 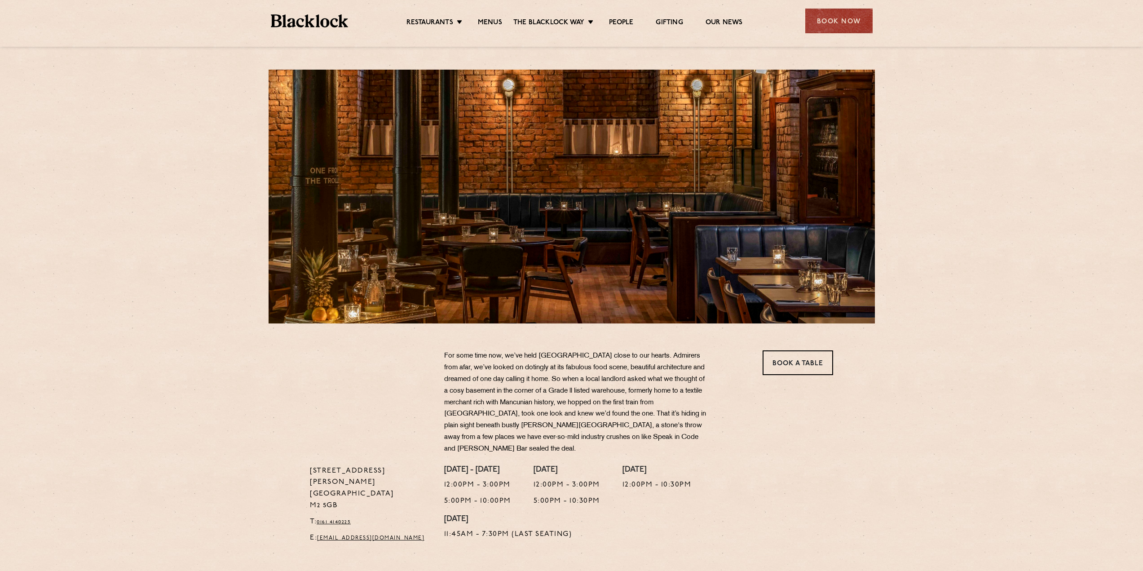 I want to click on a: Menus, so click(x=490, y=23).